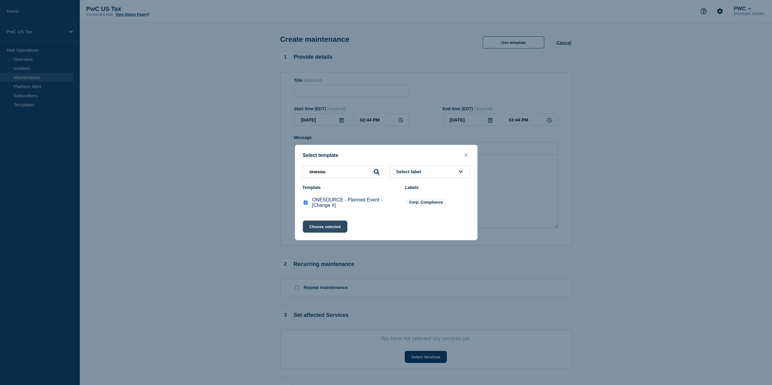  Describe the element at coordinates (351, 188) in the screenshot. I see `div: Template` at that location.